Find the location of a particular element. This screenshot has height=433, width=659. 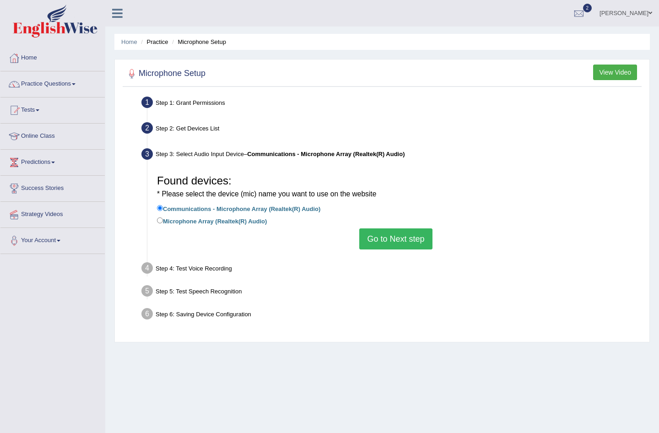

li: Microphone Setup is located at coordinates (198, 42).